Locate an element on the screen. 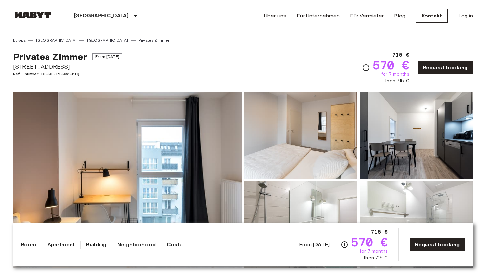 Image resolution: width=486 pixels, height=277 pixels. a: Building is located at coordinates (96, 245).